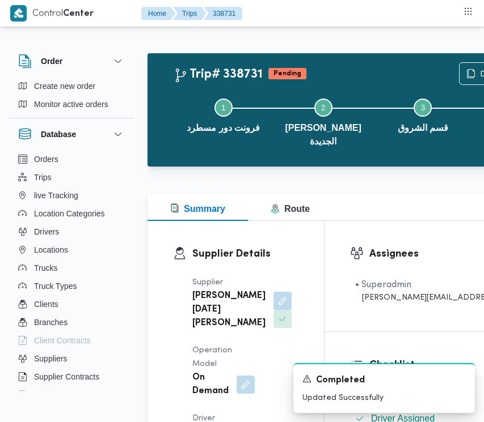 The height and width of the screenshot is (422, 484). What do you see at coordinates (71, 104) in the screenshot?
I see `span: Monitor active orders` at bounding box center [71, 104].